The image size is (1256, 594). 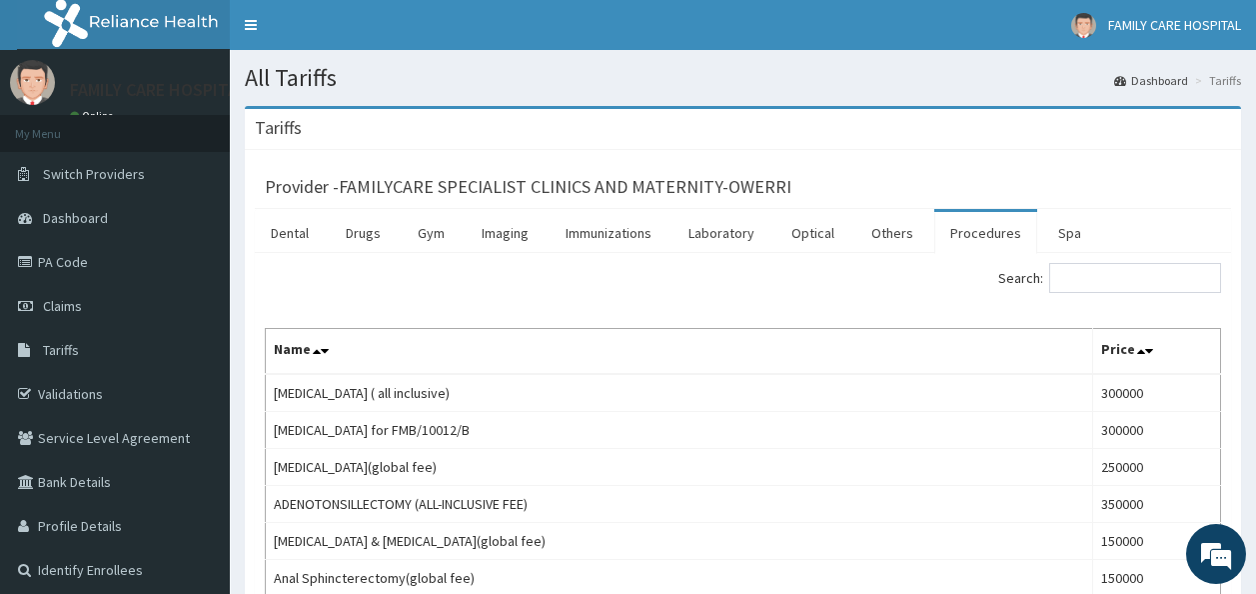 I want to click on td: 150000, so click(x=1157, y=541).